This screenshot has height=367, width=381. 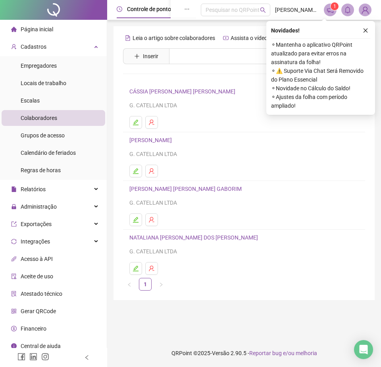 I want to click on span: notification, so click(x=330, y=10).